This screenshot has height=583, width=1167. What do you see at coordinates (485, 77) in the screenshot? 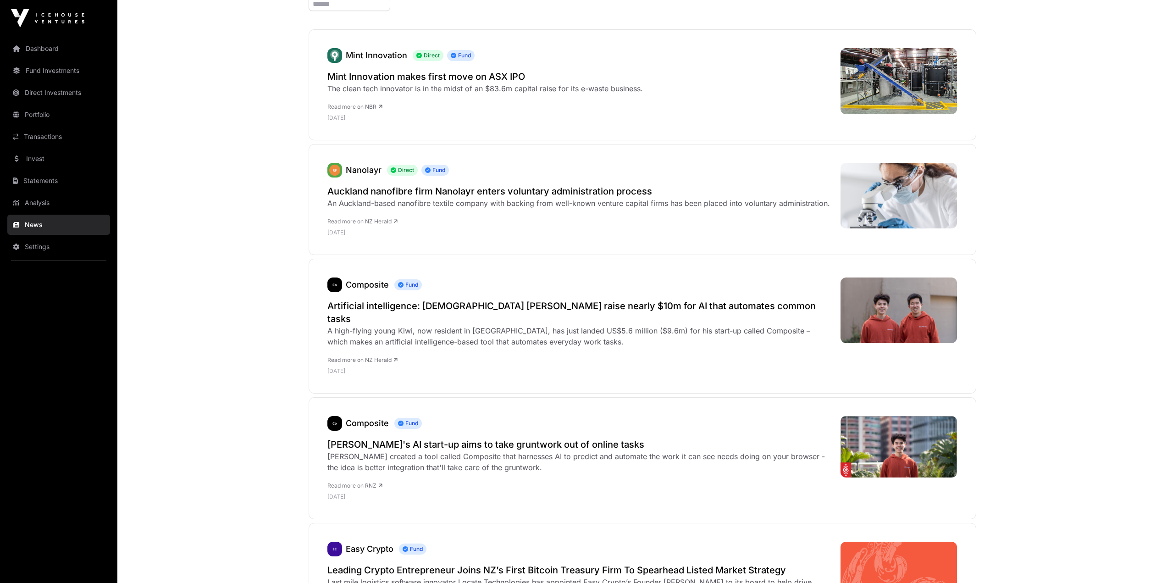
I see `h2: Mint Innovation makes first move on ASX IPO` at bounding box center [485, 77].